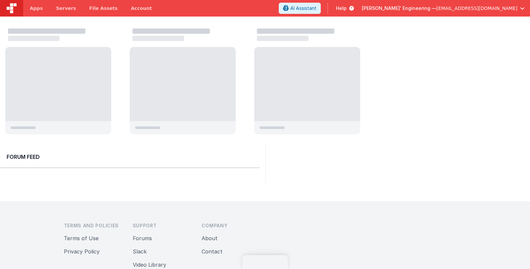 The height and width of the screenshot is (269, 530). What do you see at coordinates (303, 8) in the screenshot?
I see `span: AI Assistant` at bounding box center [303, 8].